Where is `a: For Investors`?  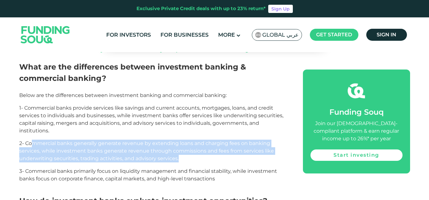 a: For Investors is located at coordinates (129, 35).